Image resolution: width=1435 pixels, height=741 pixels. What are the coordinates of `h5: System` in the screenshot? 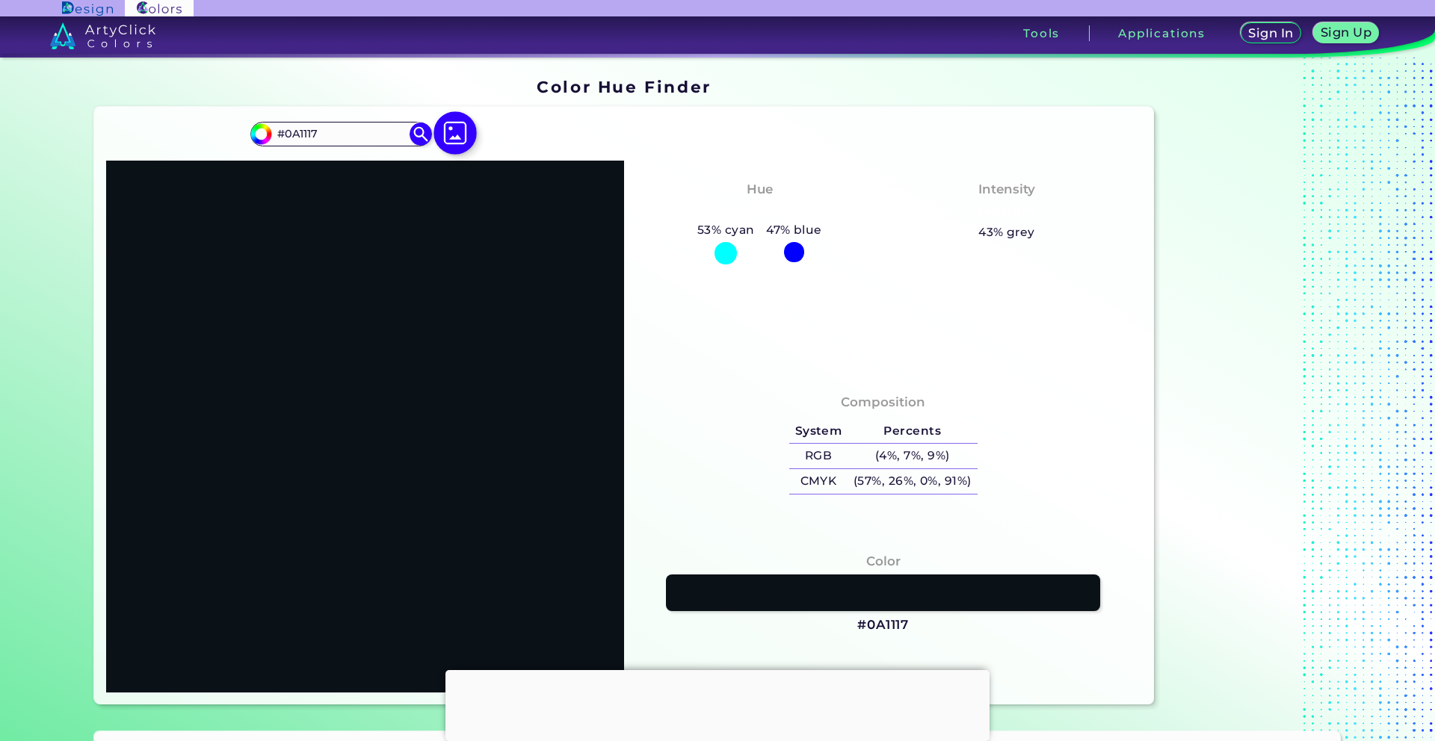 It's located at (818, 431).